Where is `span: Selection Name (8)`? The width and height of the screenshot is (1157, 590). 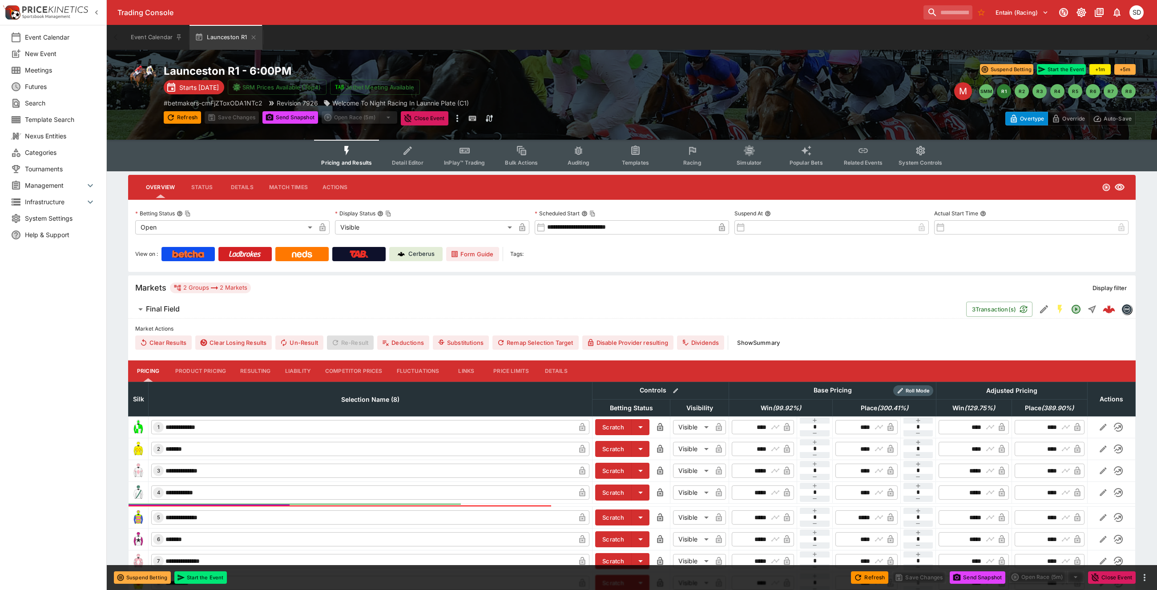
span: Selection Name (8) is located at coordinates (370, 400).